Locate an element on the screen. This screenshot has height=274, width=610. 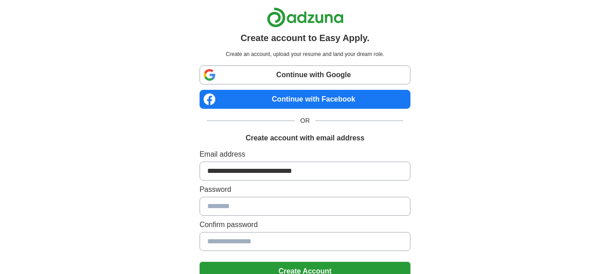
img: Adzuna logo is located at coordinates (305, 17).